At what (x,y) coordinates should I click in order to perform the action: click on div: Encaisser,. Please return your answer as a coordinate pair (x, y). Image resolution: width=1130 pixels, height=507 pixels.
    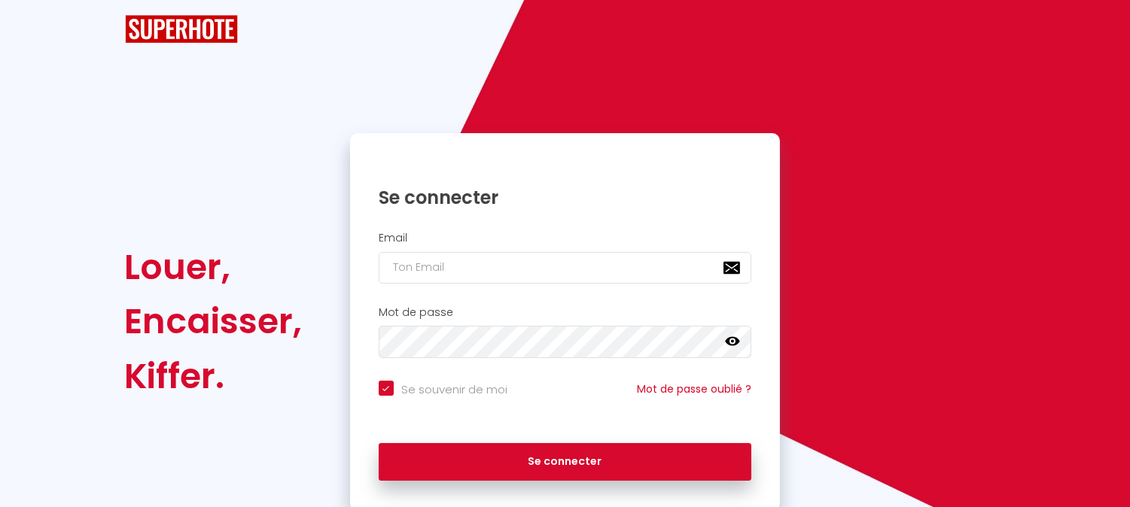
    Looking at the image, I should click on (214, 321).